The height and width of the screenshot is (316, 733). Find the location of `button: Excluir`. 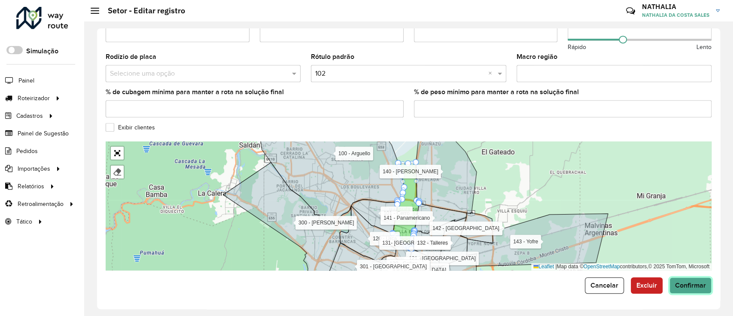

button: Excluir is located at coordinates (647, 285).